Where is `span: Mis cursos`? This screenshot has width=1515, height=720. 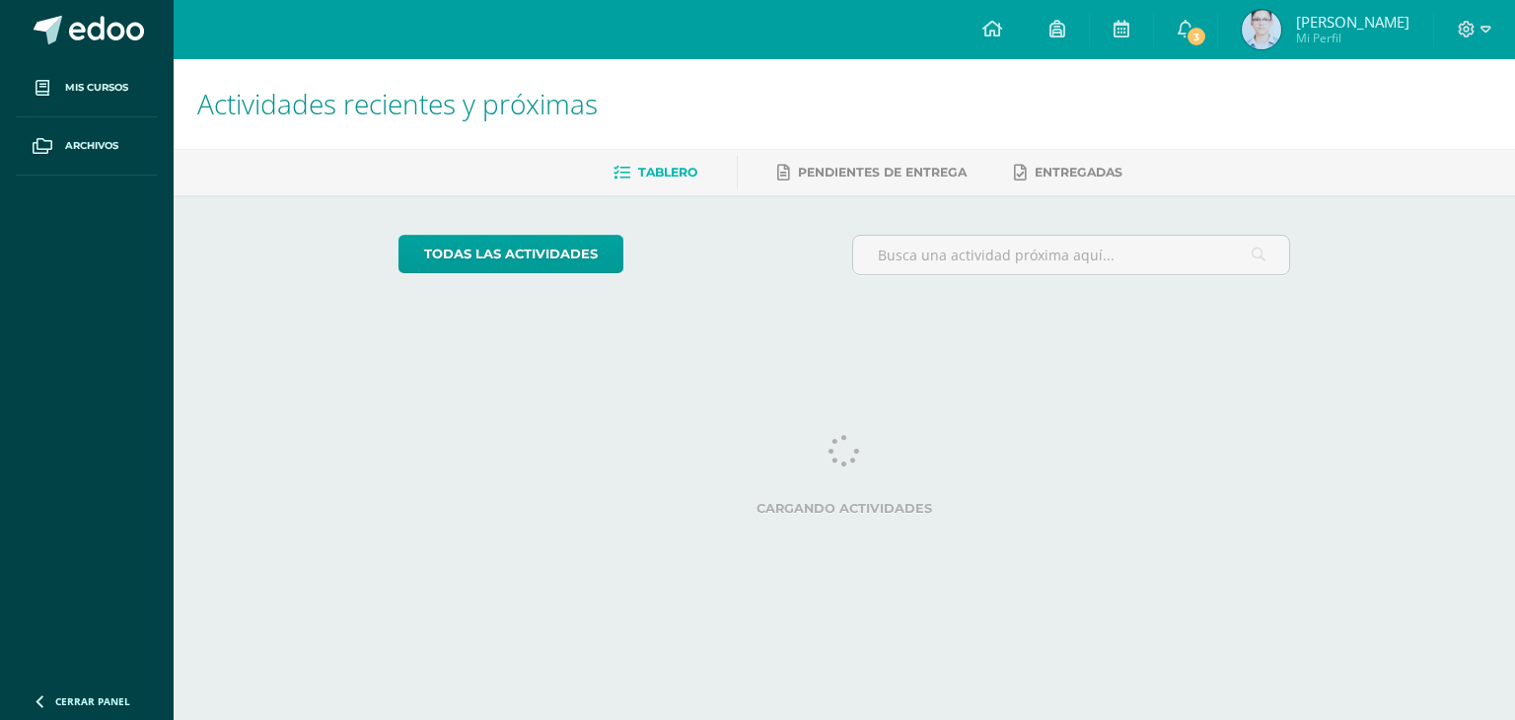
span: Mis cursos is located at coordinates (97, 88).